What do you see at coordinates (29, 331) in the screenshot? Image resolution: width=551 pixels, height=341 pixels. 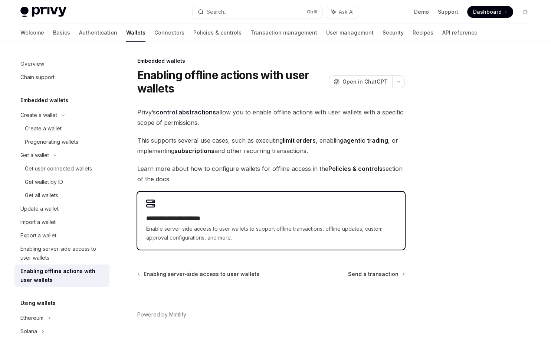 I see `div: Solana` at bounding box center [29, 331].